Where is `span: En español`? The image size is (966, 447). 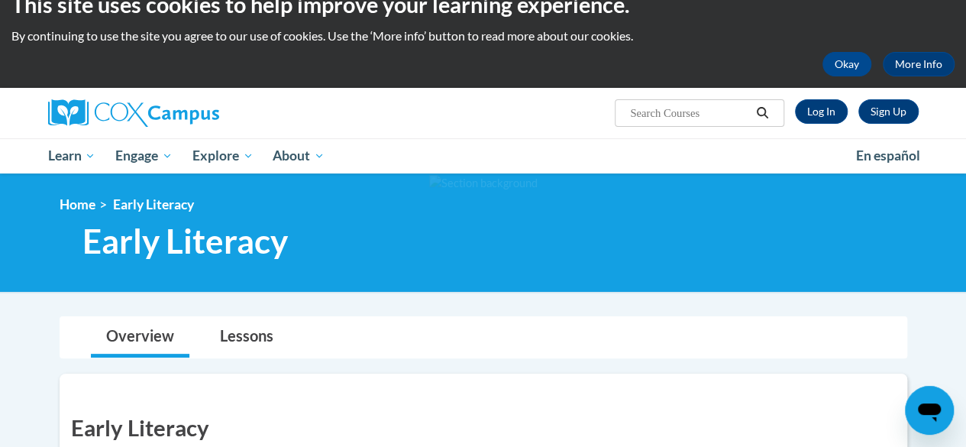
span: En español is located at coordinates (888, 155).